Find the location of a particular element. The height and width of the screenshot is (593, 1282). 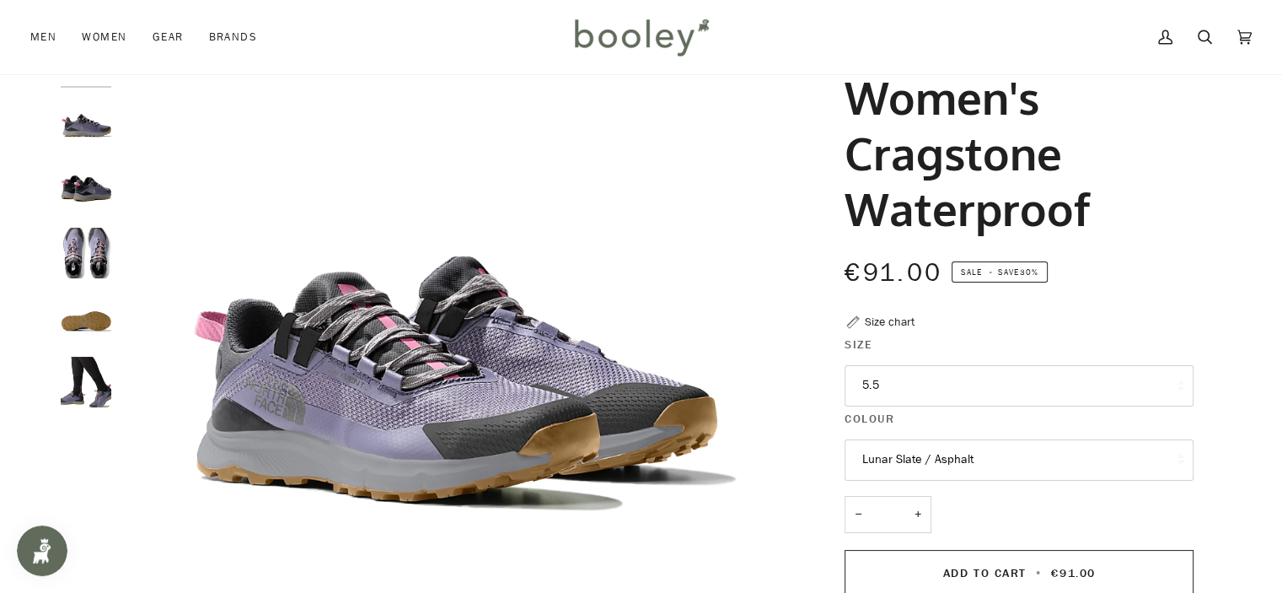

span: Sale is located at coordinates (971, 271).